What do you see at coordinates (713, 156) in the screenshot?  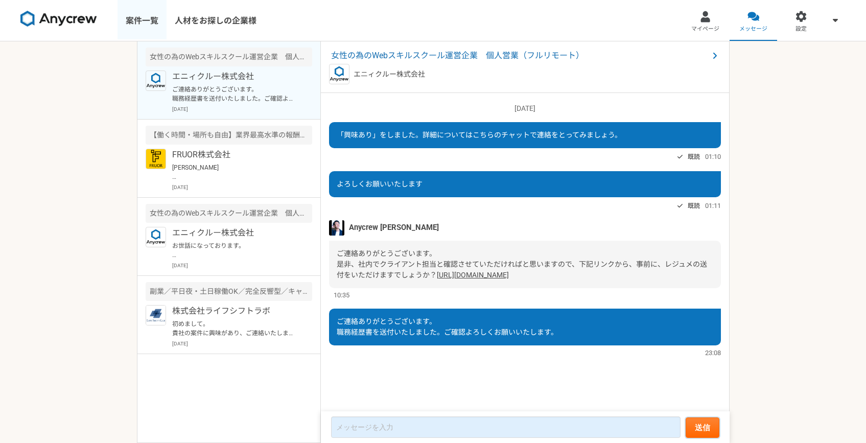 I see `span: 01:10` at bounding box center [713, 156].